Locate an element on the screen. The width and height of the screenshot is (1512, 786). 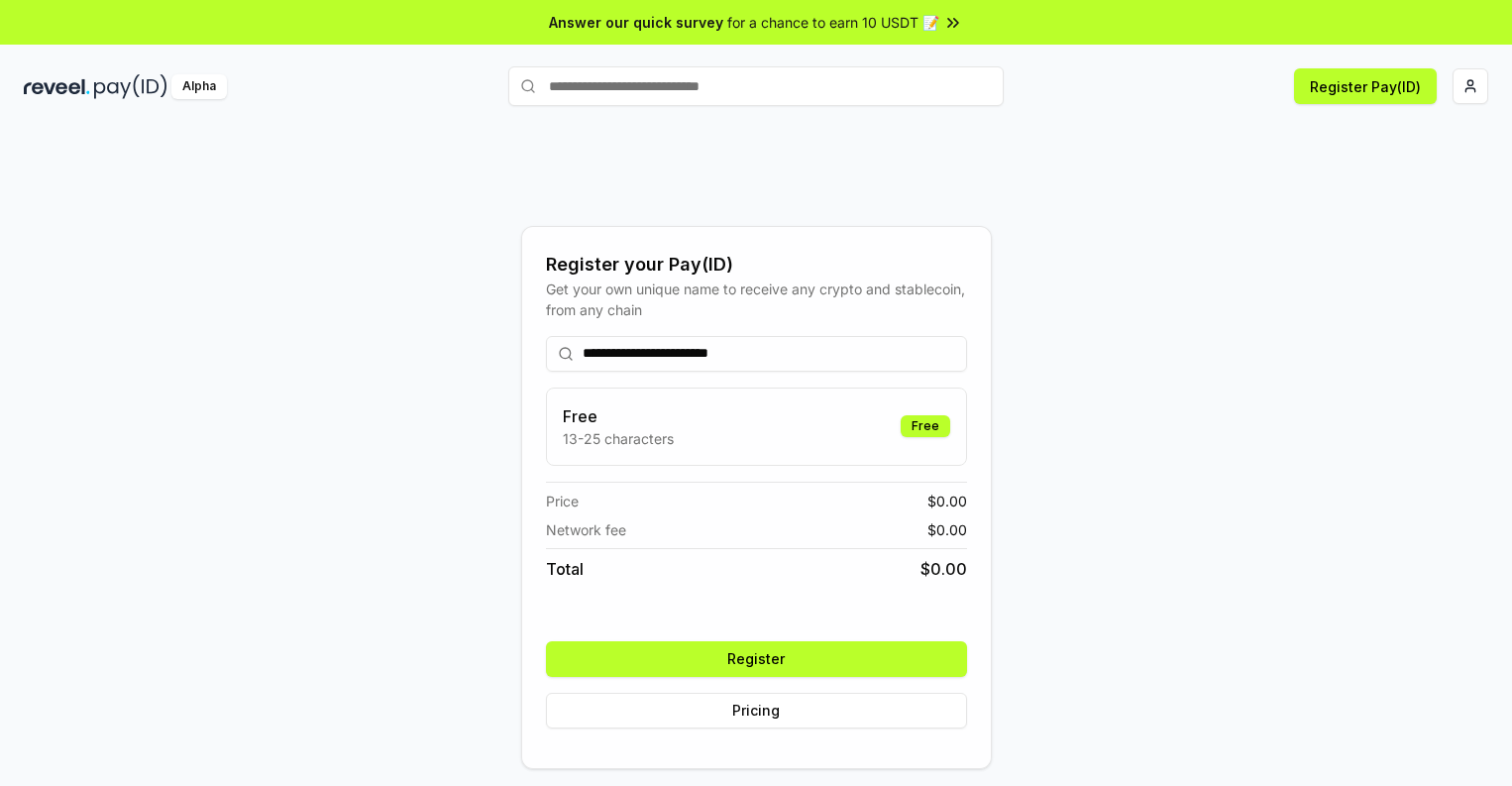
p: 13-25 characters is located at coordinates (619, 438).